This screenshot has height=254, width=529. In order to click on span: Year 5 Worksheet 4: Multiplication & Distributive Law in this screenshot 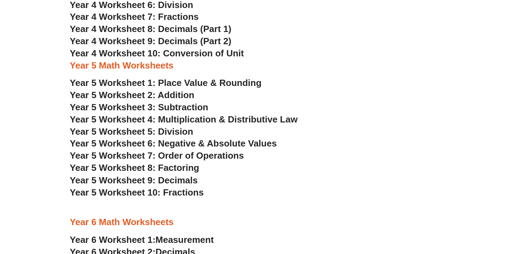, I will do `click(184, 119)`.